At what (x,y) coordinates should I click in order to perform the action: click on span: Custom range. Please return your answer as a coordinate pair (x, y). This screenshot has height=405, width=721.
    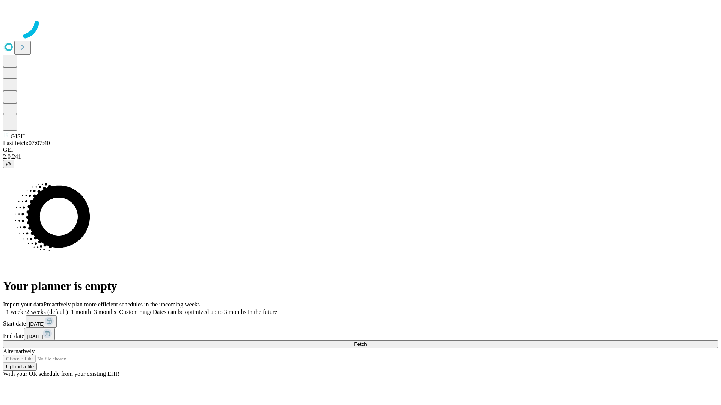
    Looking at the image, I should click on (136, 312).